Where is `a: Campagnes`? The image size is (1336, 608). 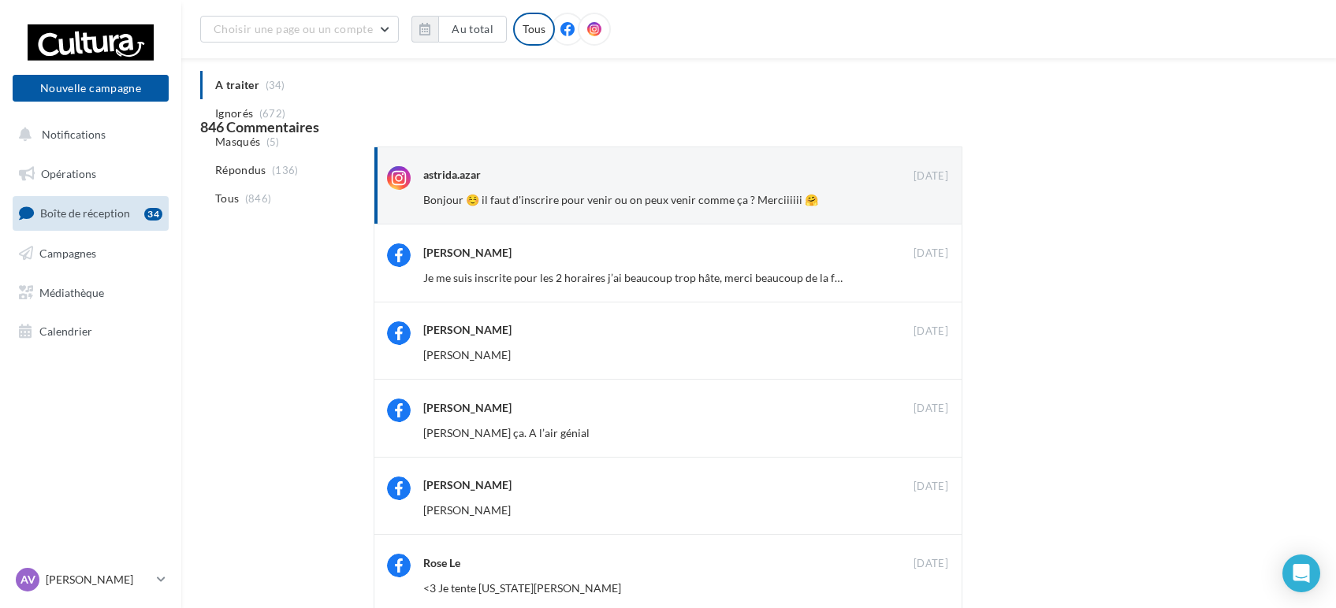 a: Campagnes is located at coordinates (91, 254).